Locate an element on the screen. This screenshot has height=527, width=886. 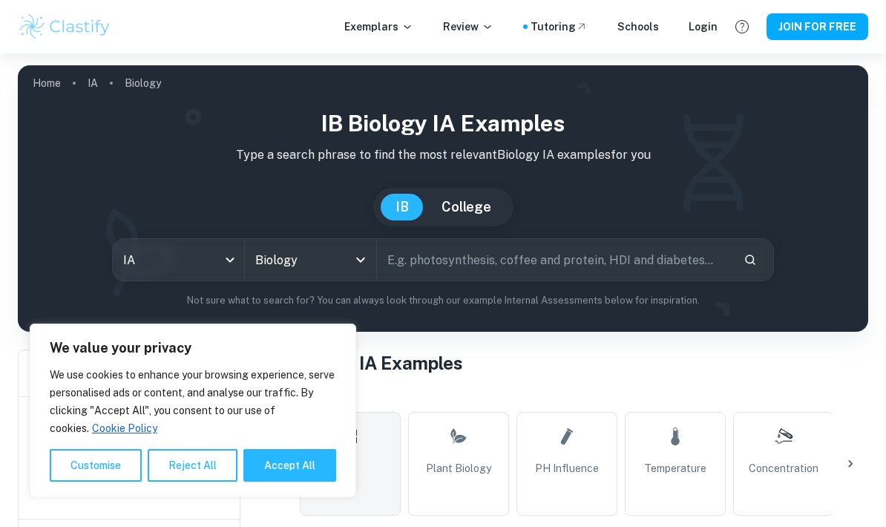
h1: IB Biology IA examples is located at coordinates (443, 123).